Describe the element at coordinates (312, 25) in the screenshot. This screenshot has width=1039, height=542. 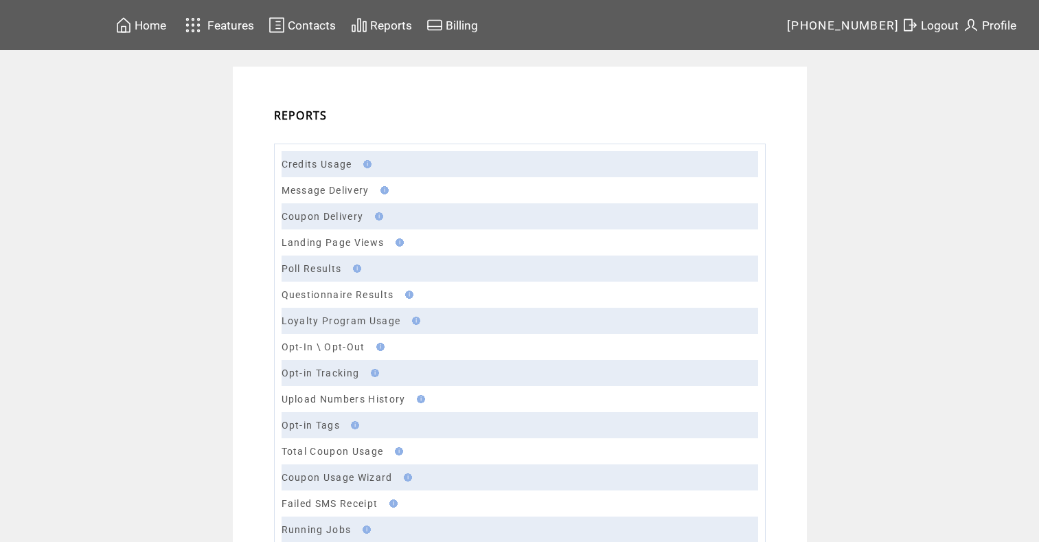
I see `span: Contacts` at that location.